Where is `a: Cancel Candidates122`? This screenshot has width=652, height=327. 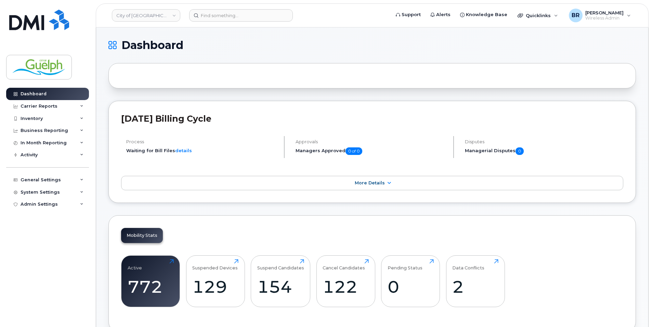
a: Cancel Candidates122 is located at coordinates (346, 281).